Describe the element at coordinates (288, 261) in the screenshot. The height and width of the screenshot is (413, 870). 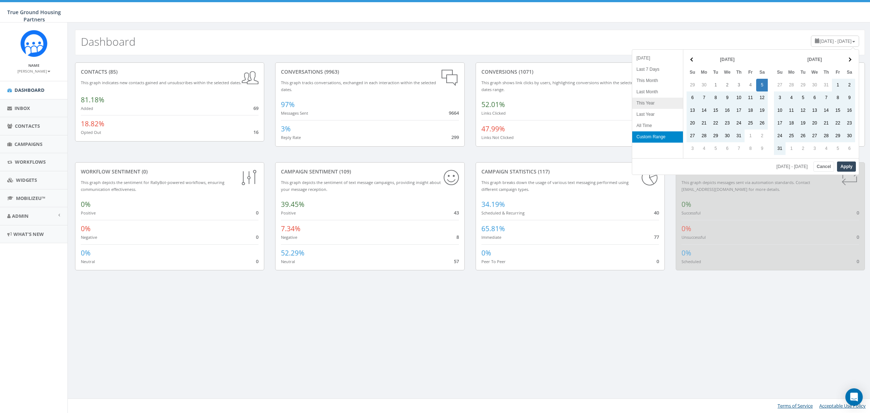
I see `small: Neutral` at that location.